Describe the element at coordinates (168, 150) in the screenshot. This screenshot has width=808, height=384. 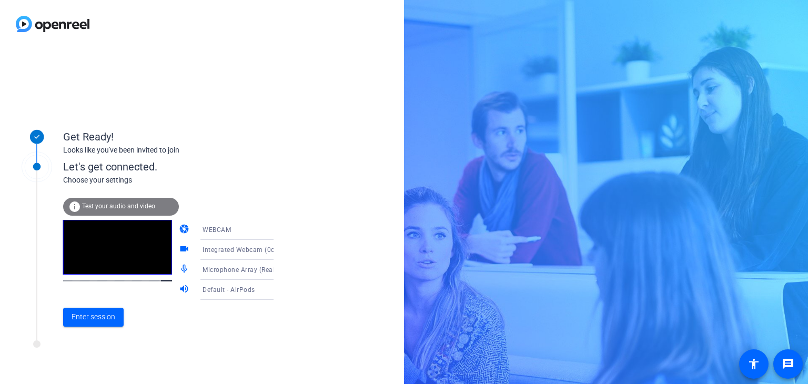
I see `div: Looks like you've been invited to join` at that location.